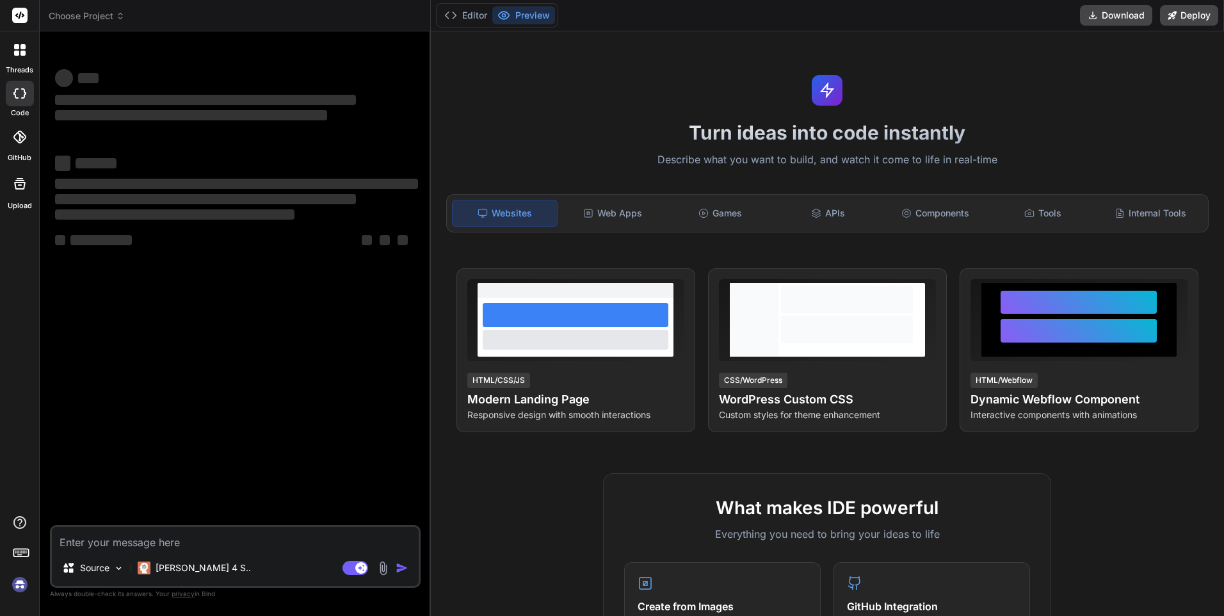 The width and height of the screenshot is (1224, 616). What do you see at coordinates (499, 380) in the screenshot?
I see `div: HTML/CSS/JS` at bounding box center [499, 380].